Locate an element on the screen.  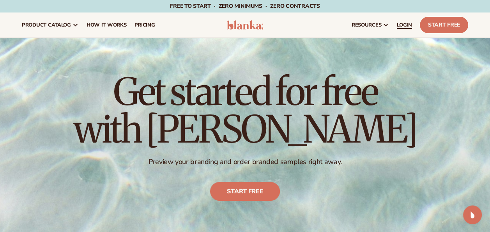
a: Start Free is located at coordinates (444, 25).